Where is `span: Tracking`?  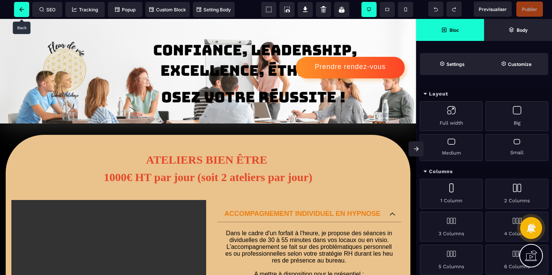
span: Tracking is located at coordinates (85, 9).